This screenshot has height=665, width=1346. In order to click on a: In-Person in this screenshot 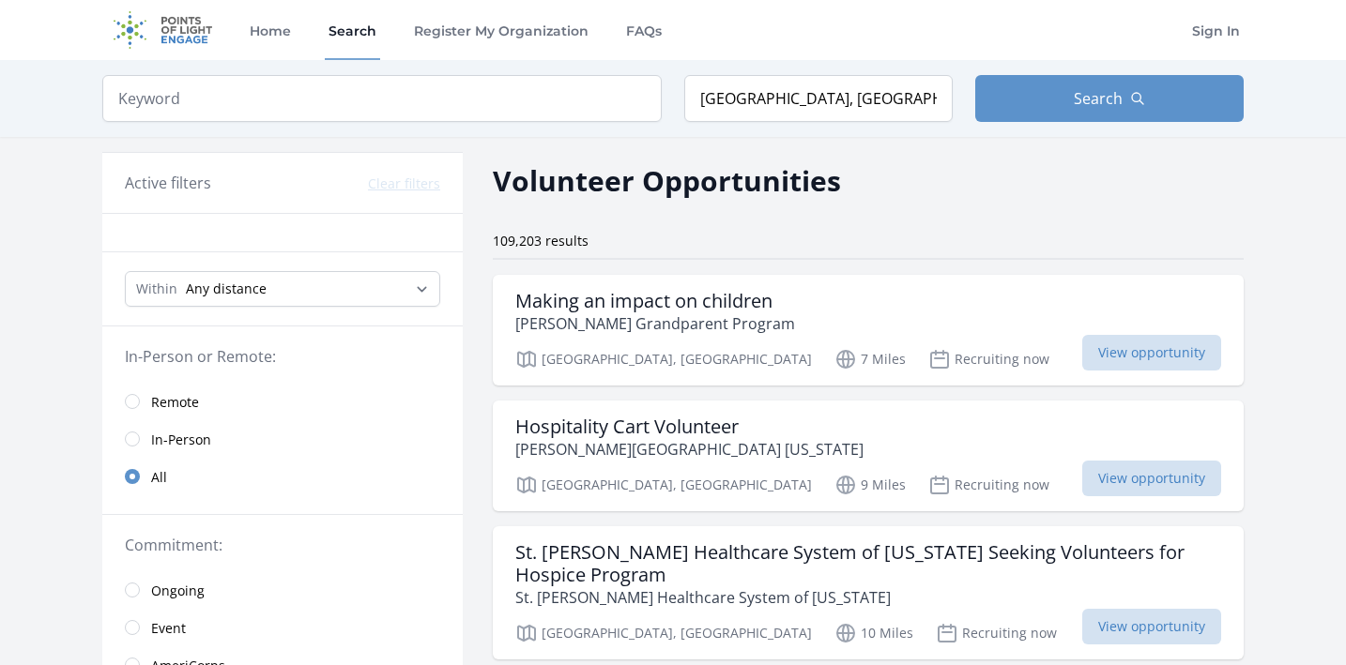, I will do `click(282, 439)`.